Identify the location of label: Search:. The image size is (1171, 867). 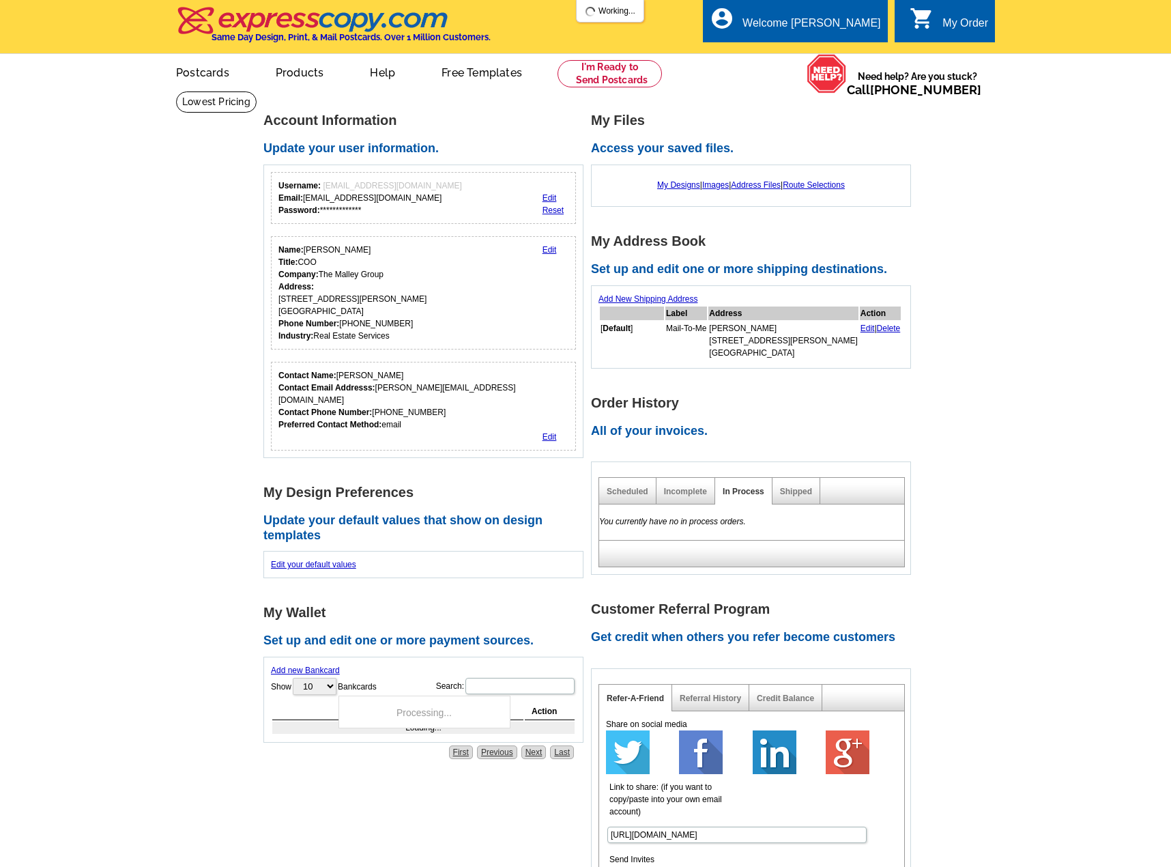
(506, 686).